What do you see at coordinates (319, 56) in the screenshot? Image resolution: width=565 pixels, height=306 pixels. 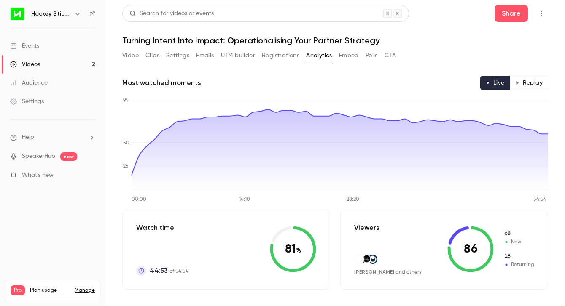 I see `button: Analytics` at bounding box center [319, 56].